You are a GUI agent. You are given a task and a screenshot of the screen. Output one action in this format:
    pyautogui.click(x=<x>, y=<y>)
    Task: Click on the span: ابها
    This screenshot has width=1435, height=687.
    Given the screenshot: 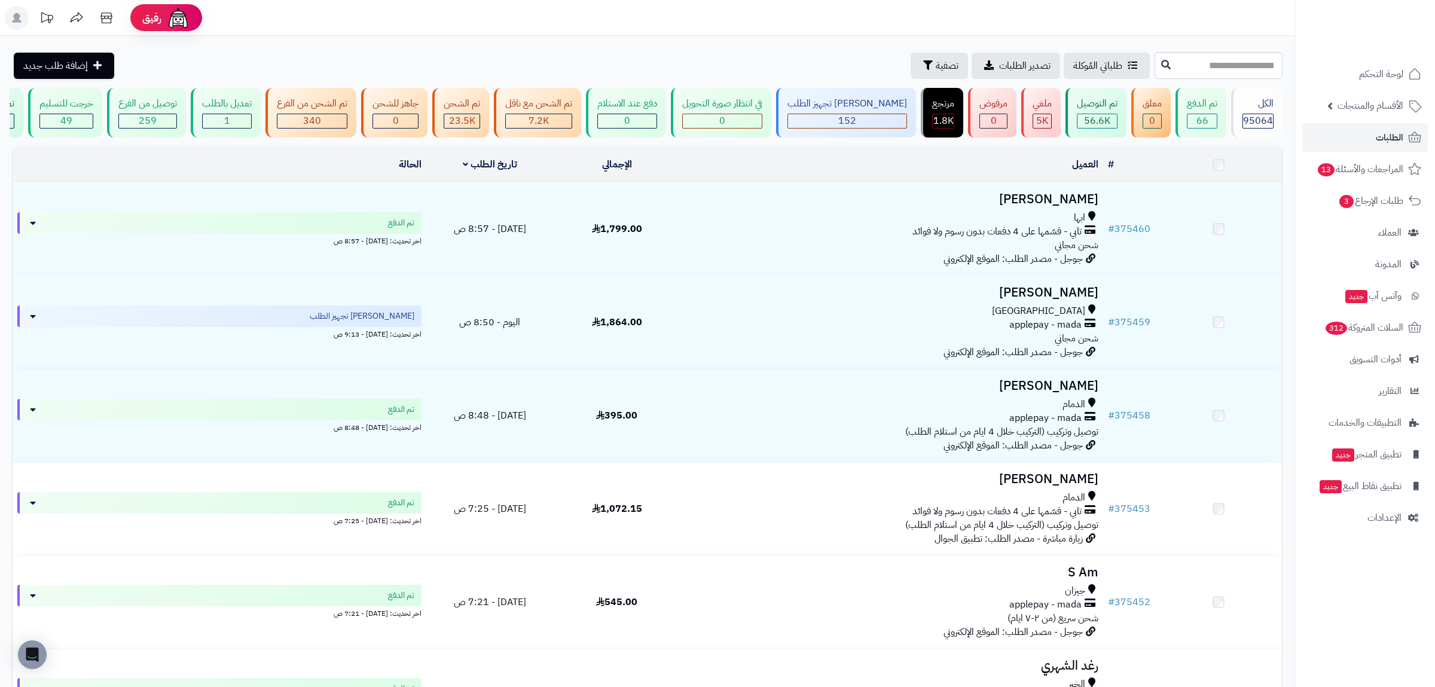 What is the action you would take?
    pyautogui.click(x=1079, y=218)
    